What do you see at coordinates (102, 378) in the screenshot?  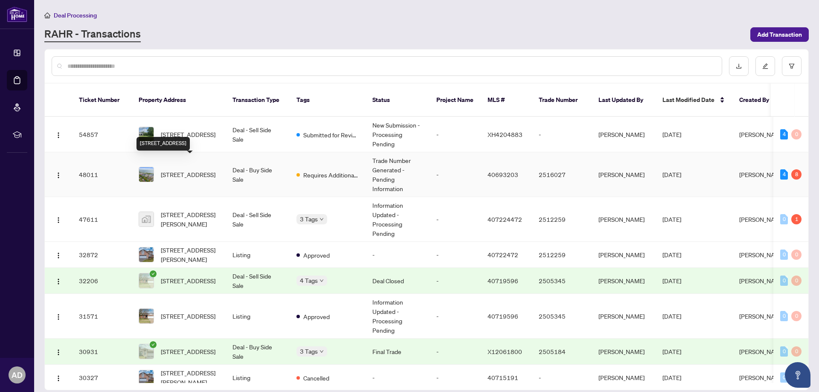 I see `td: 30327` at bounding box center [102, 378].